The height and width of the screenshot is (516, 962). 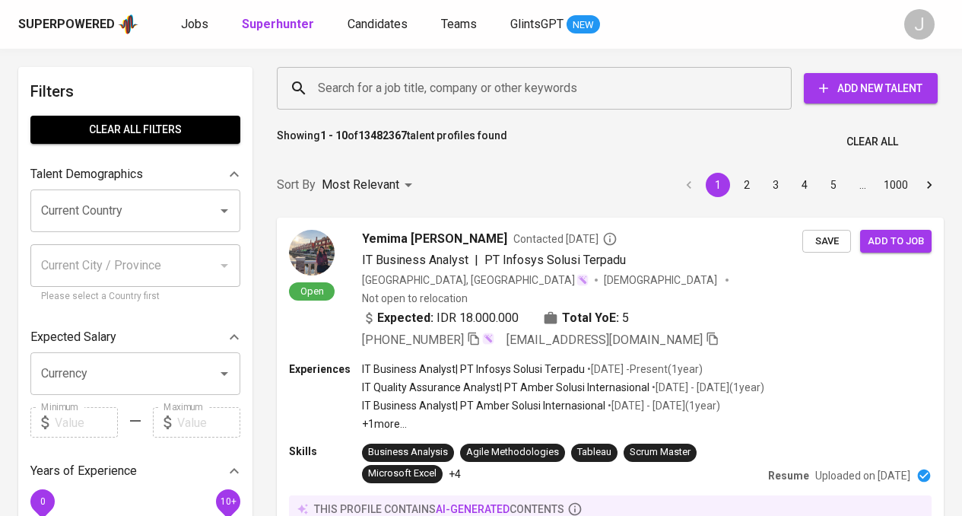 What do you see at coordinates (135, 91) in the screenshot?
I see `h6: Filters` at bounding box center [135, 91].